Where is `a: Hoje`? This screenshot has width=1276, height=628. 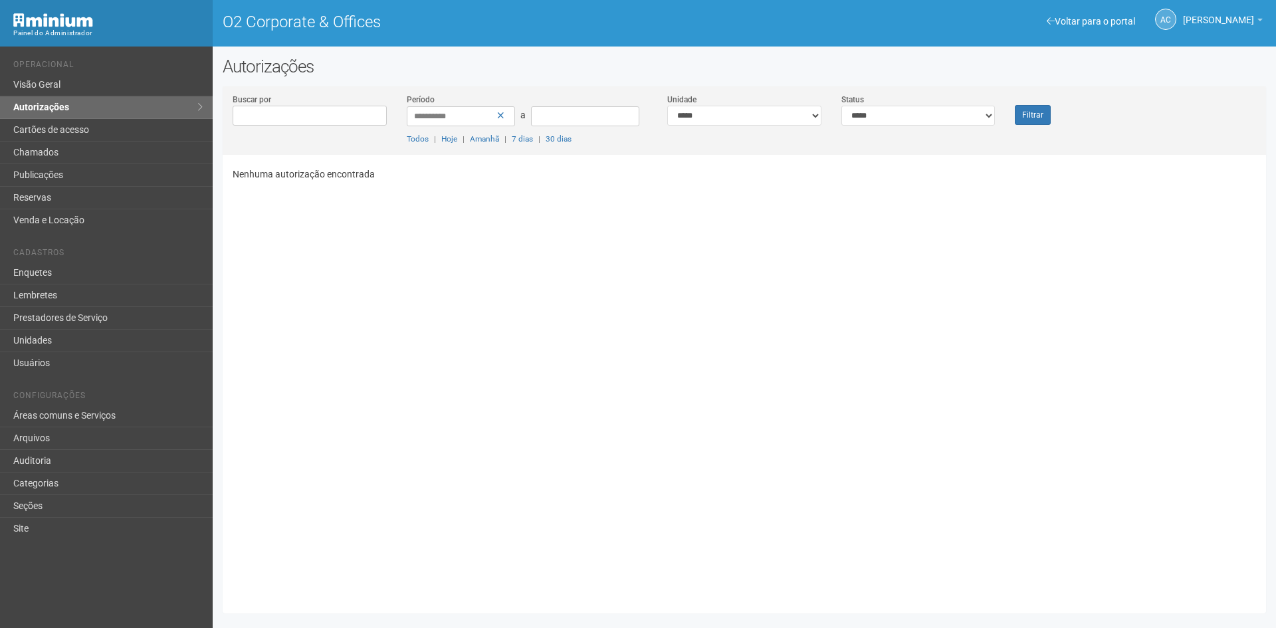
a: Hoje is located at coordinates (449, 139).